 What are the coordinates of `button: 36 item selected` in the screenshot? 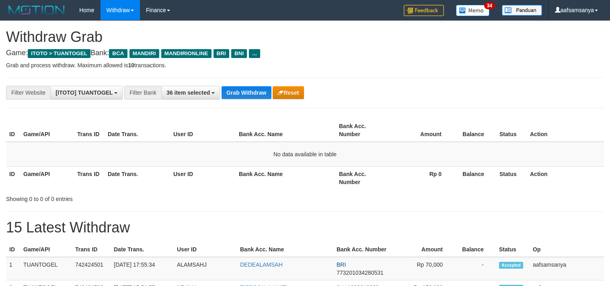 It's located at (191, 93).